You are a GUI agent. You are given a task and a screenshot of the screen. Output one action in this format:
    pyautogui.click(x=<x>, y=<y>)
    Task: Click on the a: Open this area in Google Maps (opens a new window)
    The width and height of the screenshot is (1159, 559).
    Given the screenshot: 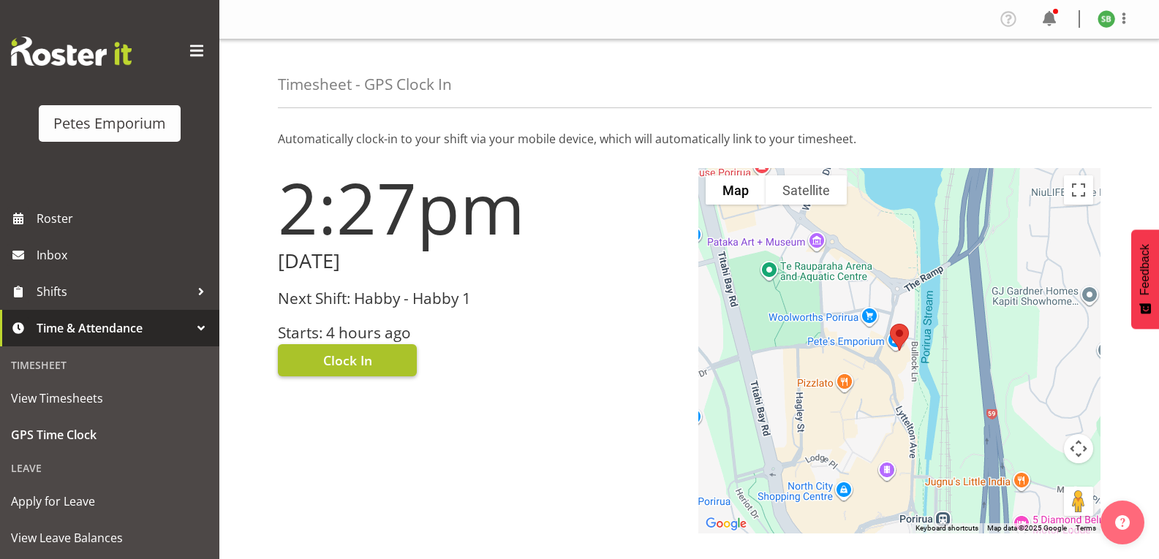 What is the action you would take?
    pyautogui.click(x=726, y=524)
    